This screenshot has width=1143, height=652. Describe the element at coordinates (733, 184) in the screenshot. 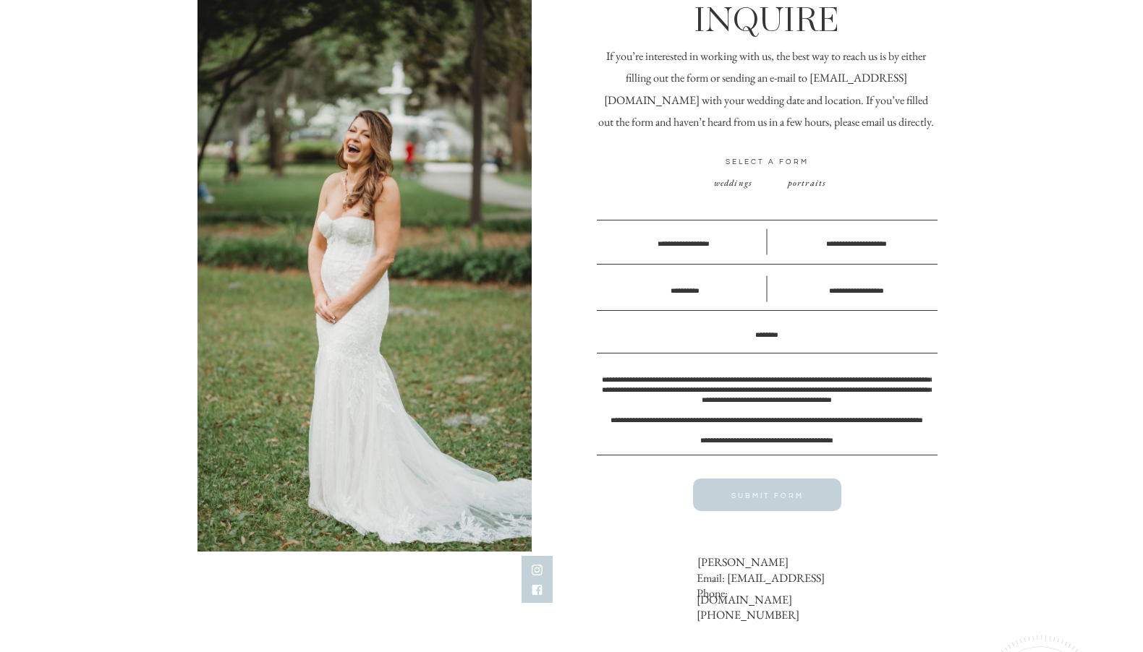

I see `a: weddings` at that location.